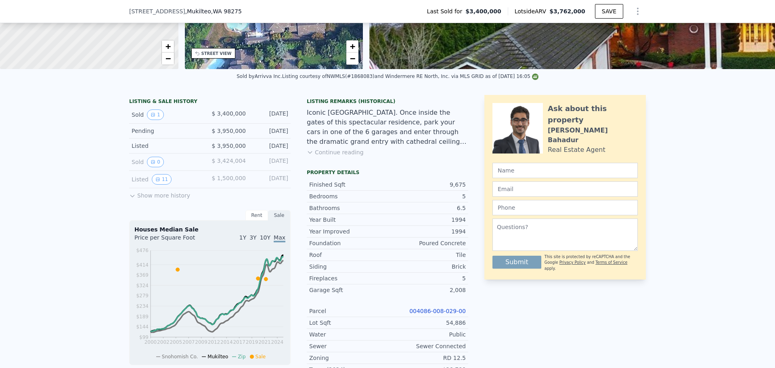  I want to click on div: 2,008, so click(427, 290).